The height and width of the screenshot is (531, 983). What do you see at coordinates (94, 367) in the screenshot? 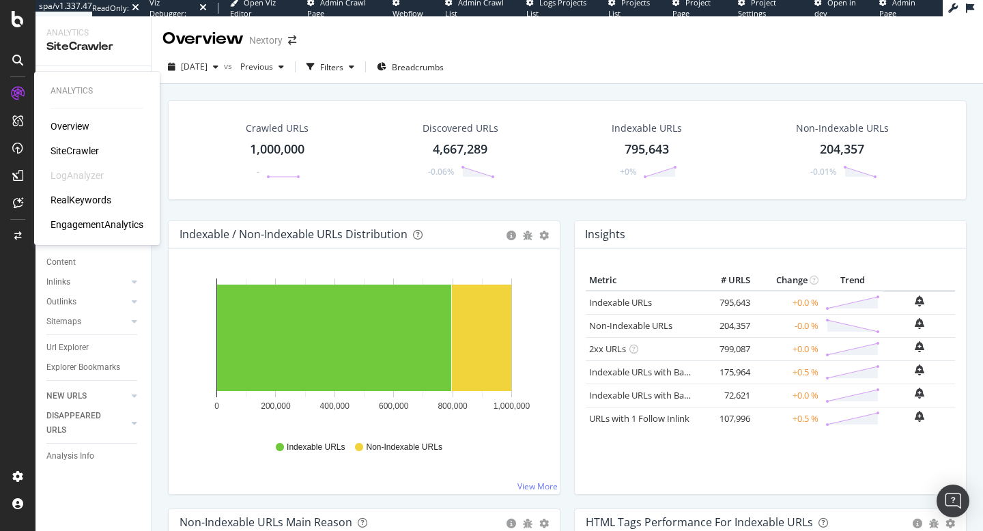
I see `a: Explorer Bookmarks` at bounding box center [94, 367].